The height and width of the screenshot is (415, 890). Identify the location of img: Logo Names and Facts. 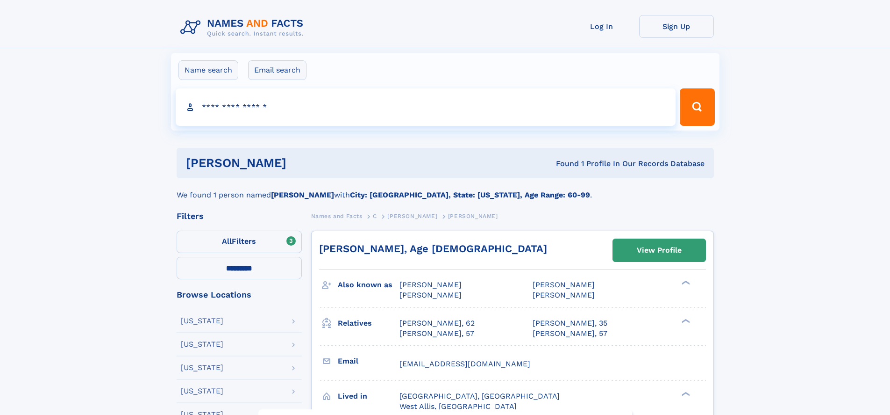
(244, 28).